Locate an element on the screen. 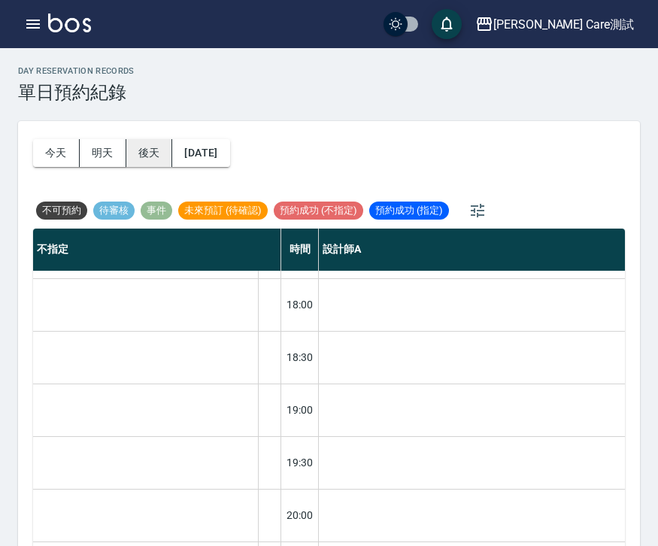 Image resolution: width=658 pixels, height=546 pixels. span: 事件 is located at coordinates (157, 211).